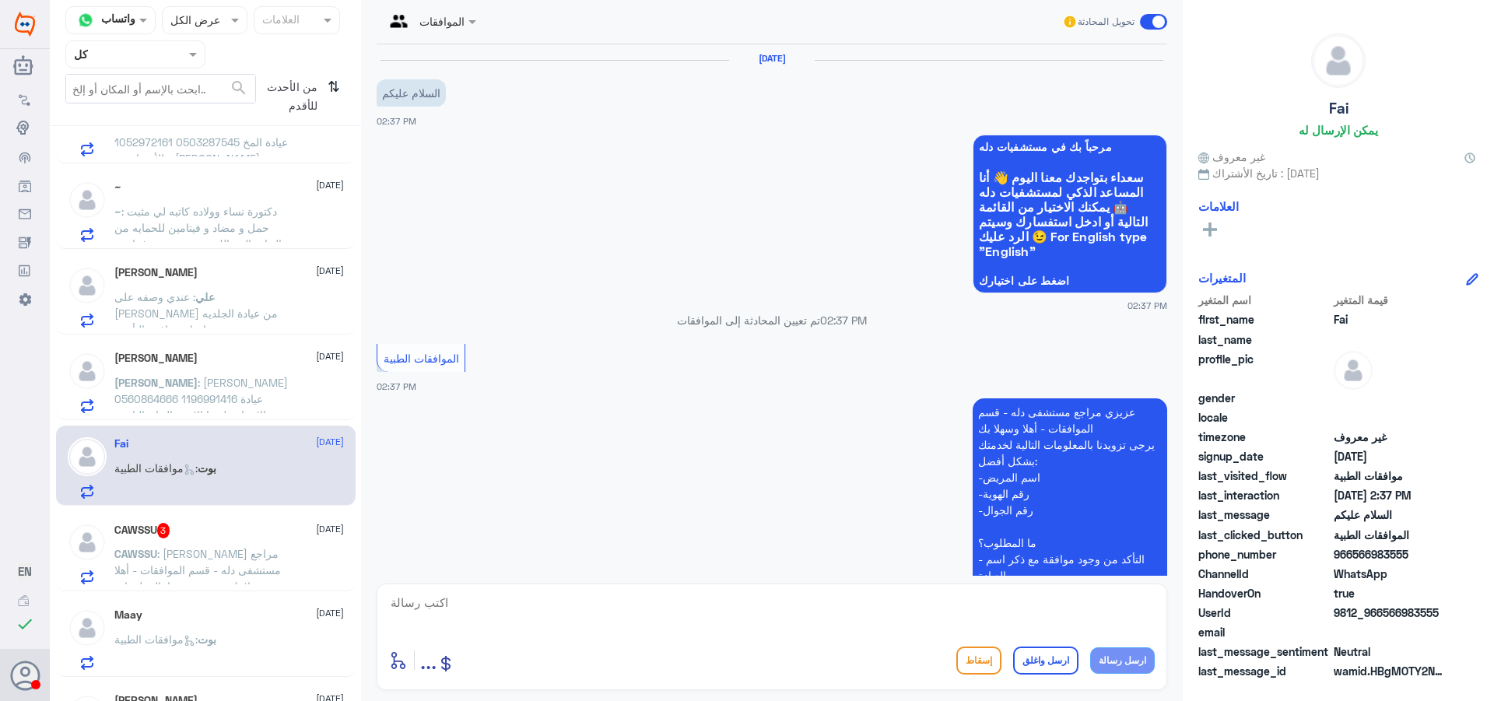  I want to click on span: signup_date, so click(1264, 456).